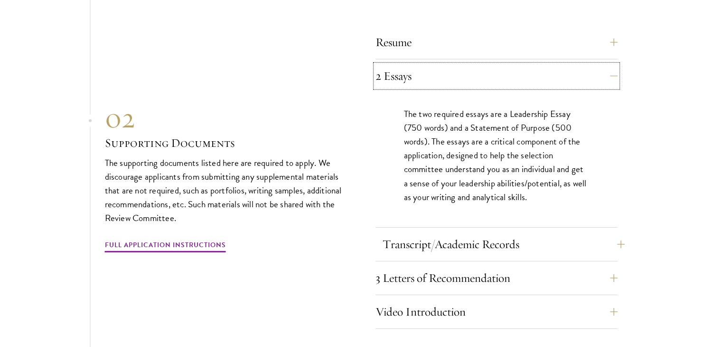  I want to click on p: The two required essays are a Leadership Essay (750 words) and a Statement of Purpose (500 words)..., so click(497, 155).